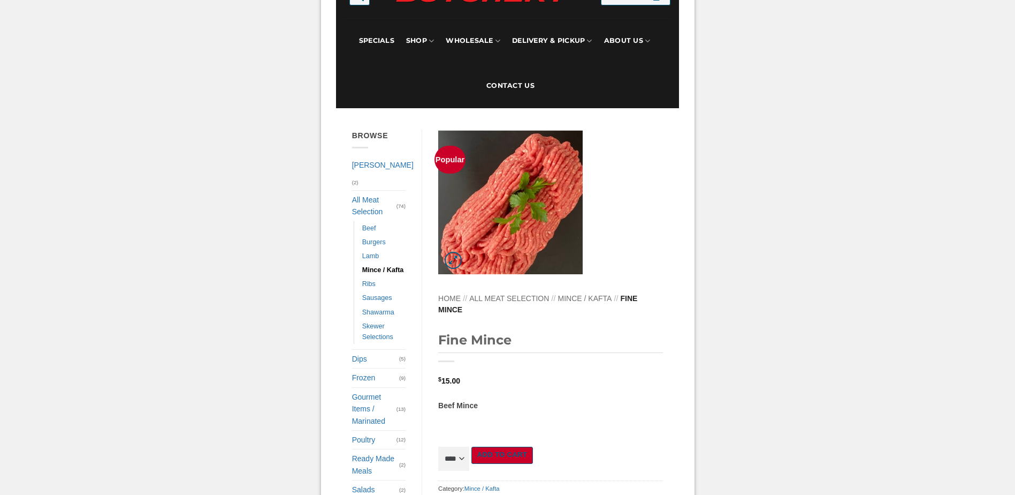 The width and height of the screenshot is (1015, 495). What do you see at coordinates (377, 41) in the screenshot?
I see `a: Specials` at bounding box center [377, 41].